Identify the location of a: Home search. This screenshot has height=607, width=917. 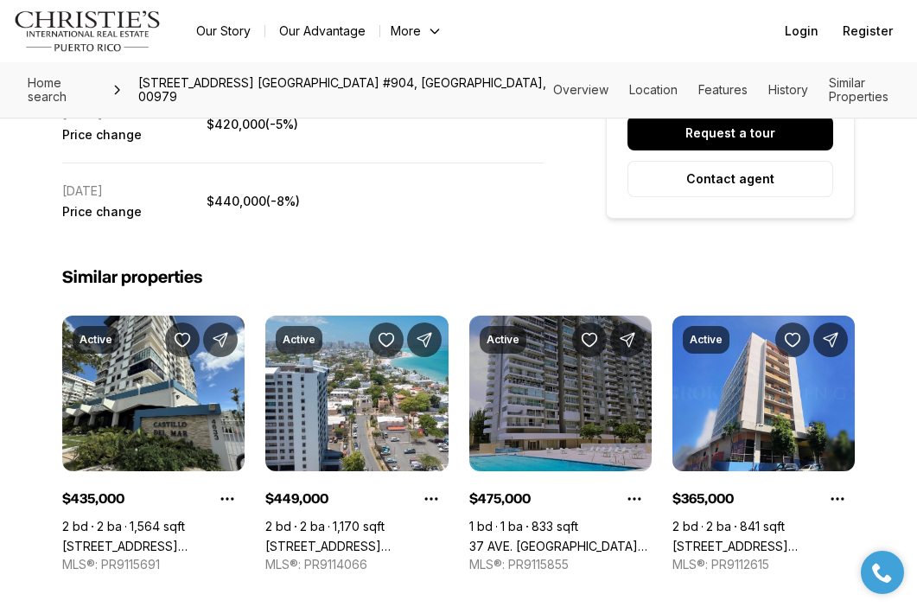
(62, 90).